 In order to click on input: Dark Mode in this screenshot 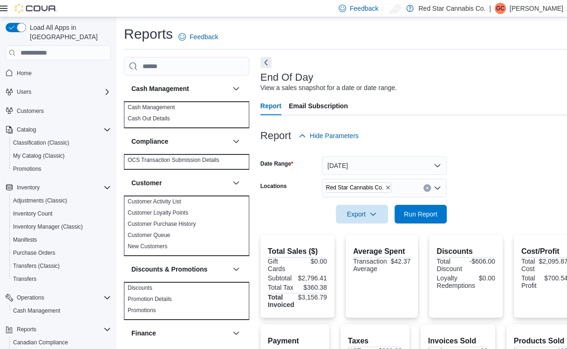, I will do `click(392, 8)`.